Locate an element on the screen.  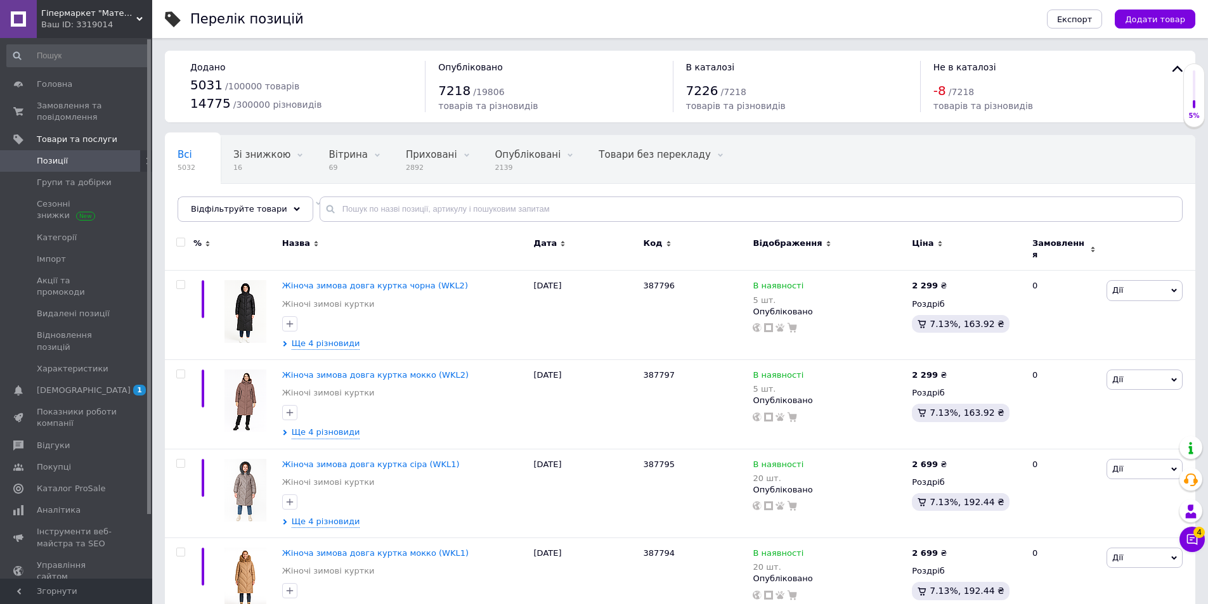
span: В каталозі is located at coordinates (710, 67).